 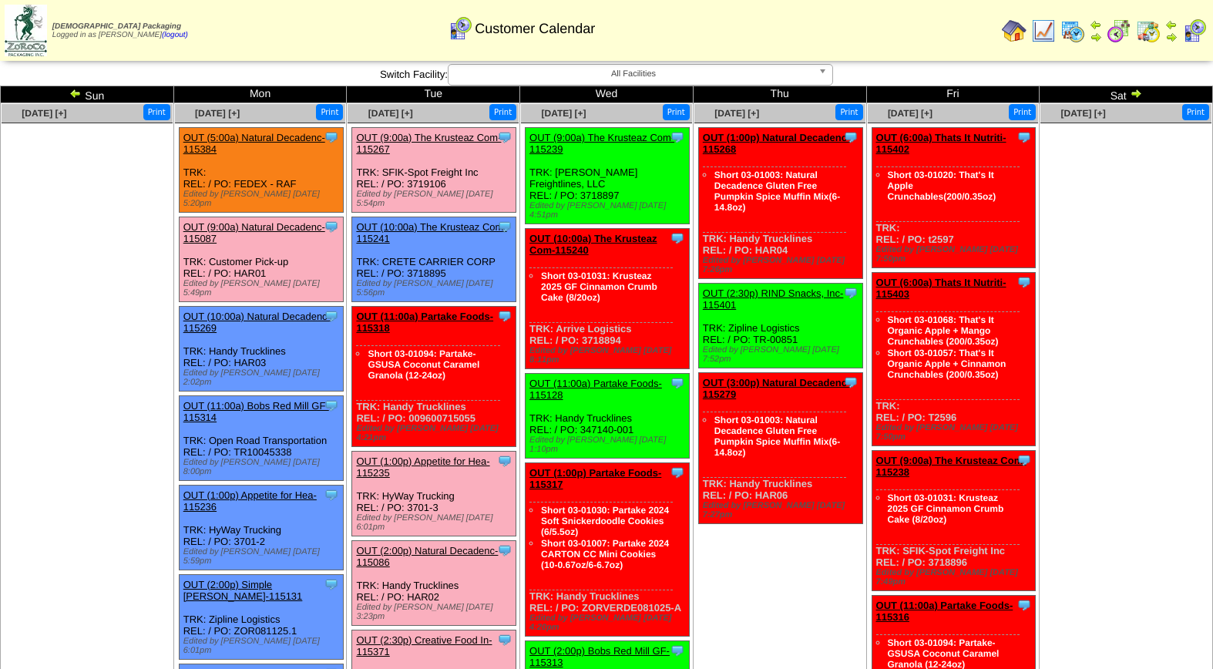 I want to click on td: Sat, so click(x=1126, y=95).